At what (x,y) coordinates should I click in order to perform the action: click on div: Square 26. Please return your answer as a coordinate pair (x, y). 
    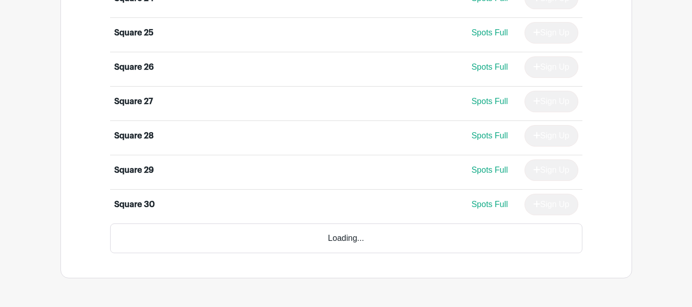
    Looking at the image, I should click on (134, 67).